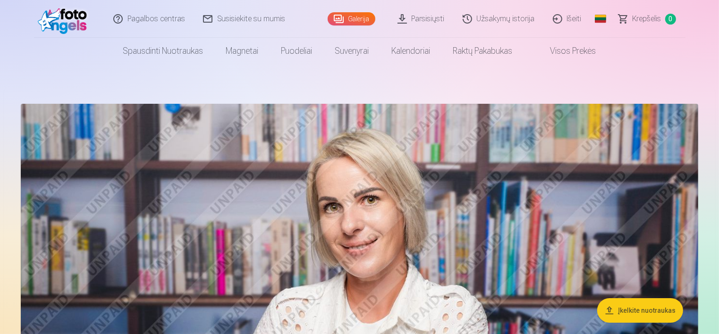 The image size is (719, 334). I want to click on a: Galerija, so click(351, 19).